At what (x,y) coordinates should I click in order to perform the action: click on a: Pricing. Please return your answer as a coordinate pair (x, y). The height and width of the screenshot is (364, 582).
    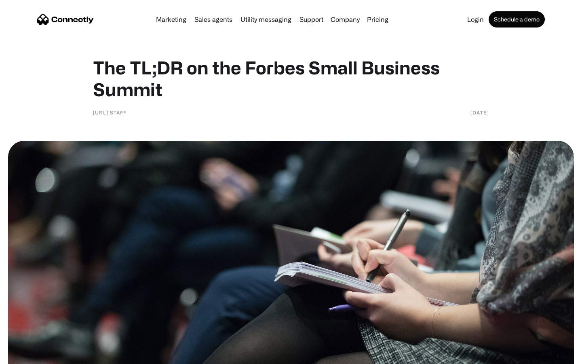
    Looking at the image, I should click on (377, 19).